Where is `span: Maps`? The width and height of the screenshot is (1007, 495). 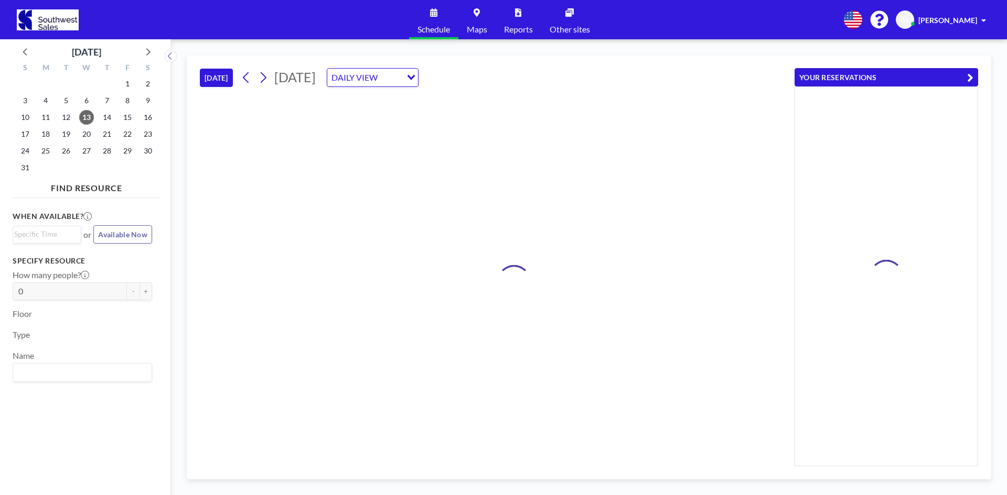 span: Maps is located at coordinates (477, 29).